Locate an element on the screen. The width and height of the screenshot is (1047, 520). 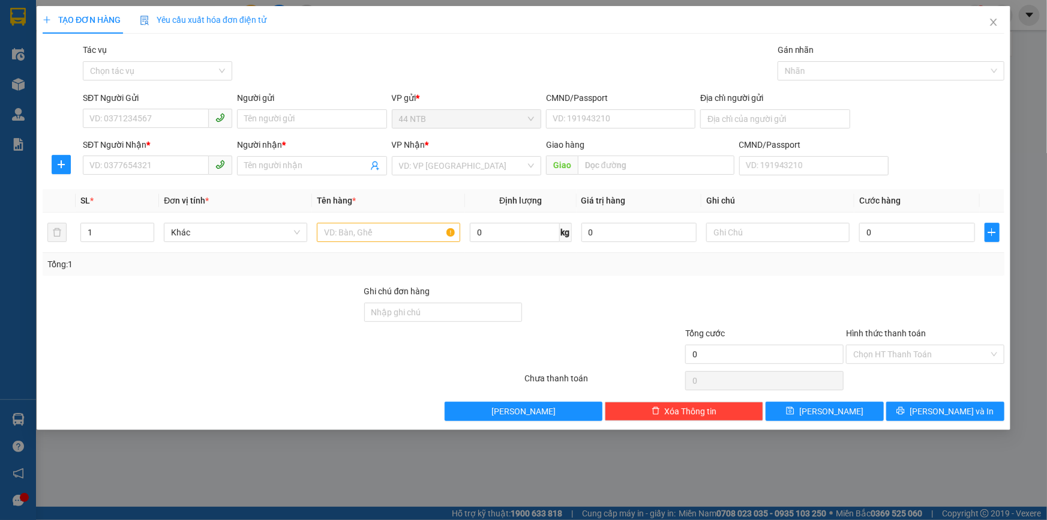
span: delete is located at coordinates (656, 411).